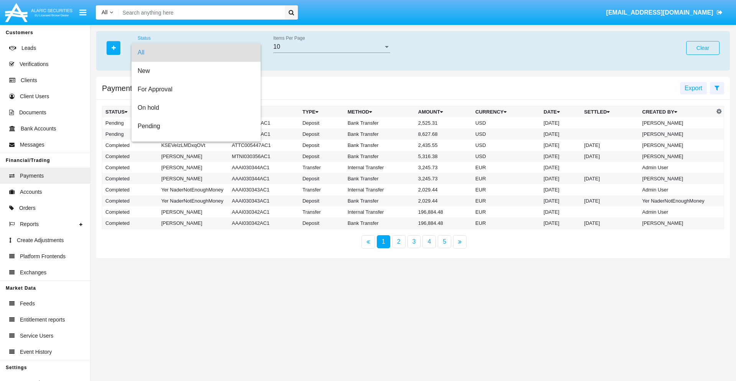 Image resolution: width=736 pixels, height=381 pixels. Describe the element at coordinates (196, 53) in the screenshot. I see `span: All` at that location.